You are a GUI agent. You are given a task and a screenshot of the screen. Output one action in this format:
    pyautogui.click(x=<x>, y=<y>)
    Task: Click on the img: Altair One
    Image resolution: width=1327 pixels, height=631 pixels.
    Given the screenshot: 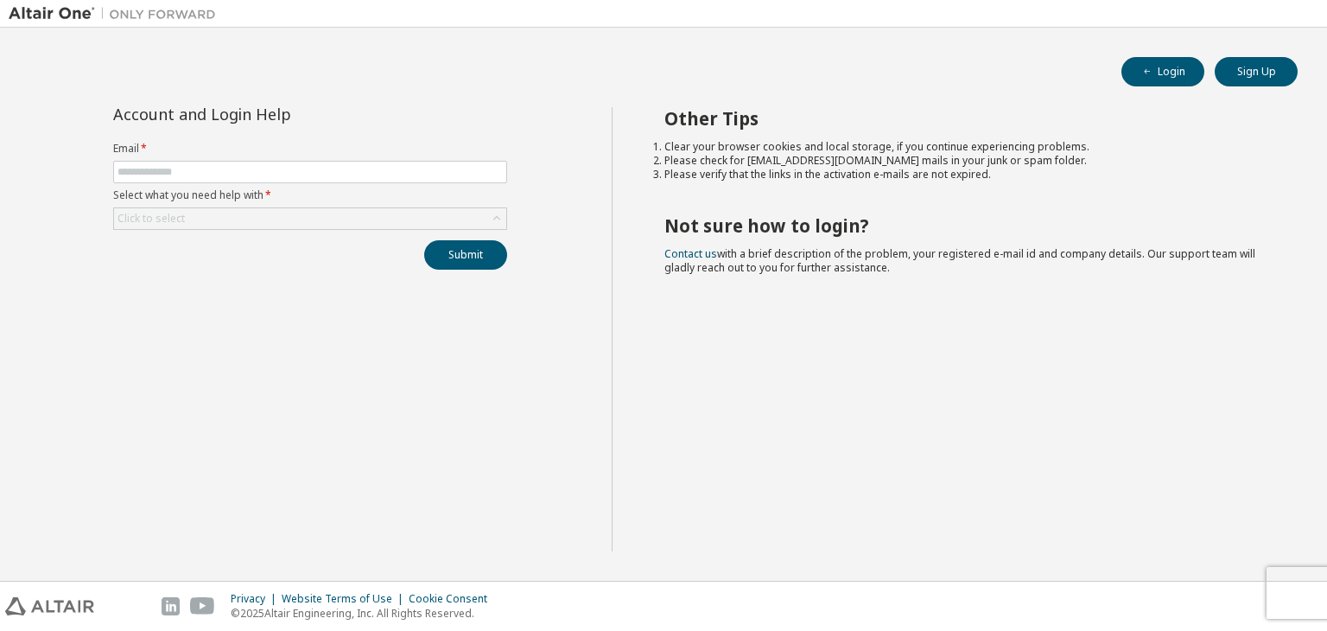 What is the action you would take?
    pyautogui.click(x=117, y=14)
    